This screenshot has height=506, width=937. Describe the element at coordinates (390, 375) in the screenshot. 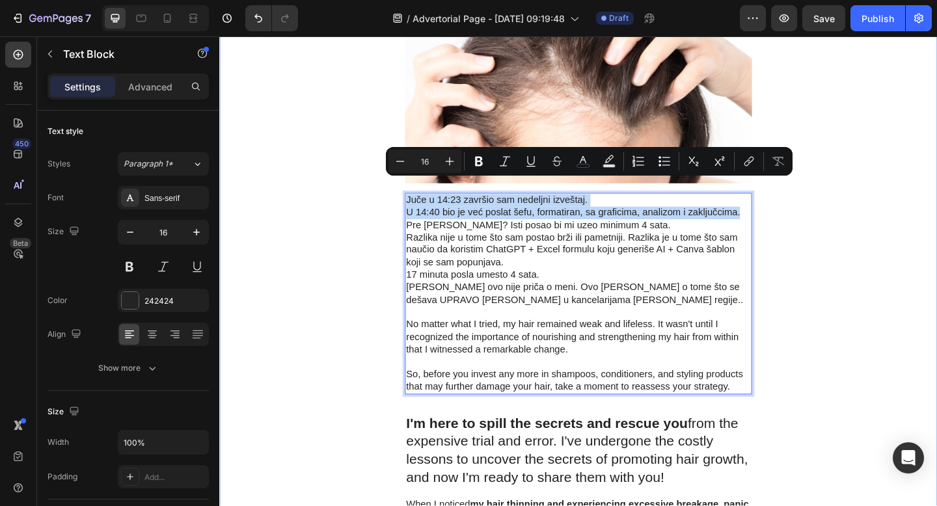

I see `p: So, before you invest any more in shampoos, conditioners, and styling products that may further d...` at that location.